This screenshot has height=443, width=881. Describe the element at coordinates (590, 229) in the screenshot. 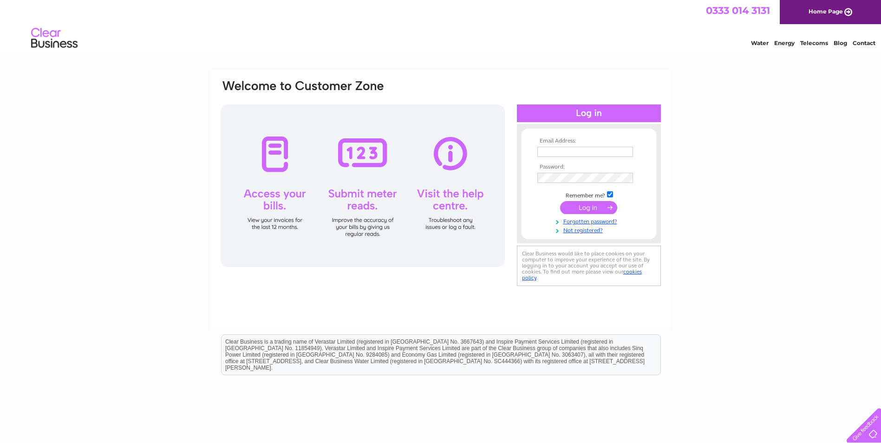

I see `a: Not registered?` at that location.